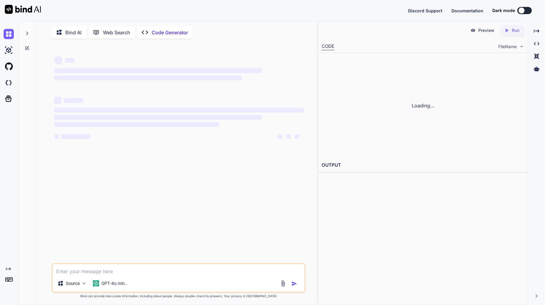 Image resolution: width=545 pixels, height=305 pixels. I want to click on p: Bind can provide inaccurate information, including about people. Always double-check its answers...., so click(178, 296).